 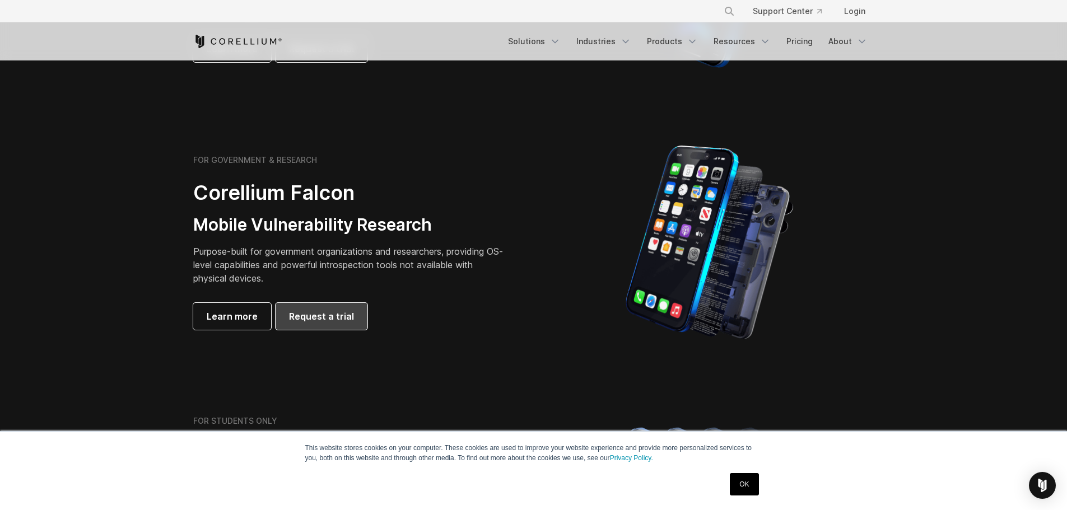 What do you see at coordinates (855, 11) in the screenshot?
I see `a: Login` at bounding box center [855, 11].